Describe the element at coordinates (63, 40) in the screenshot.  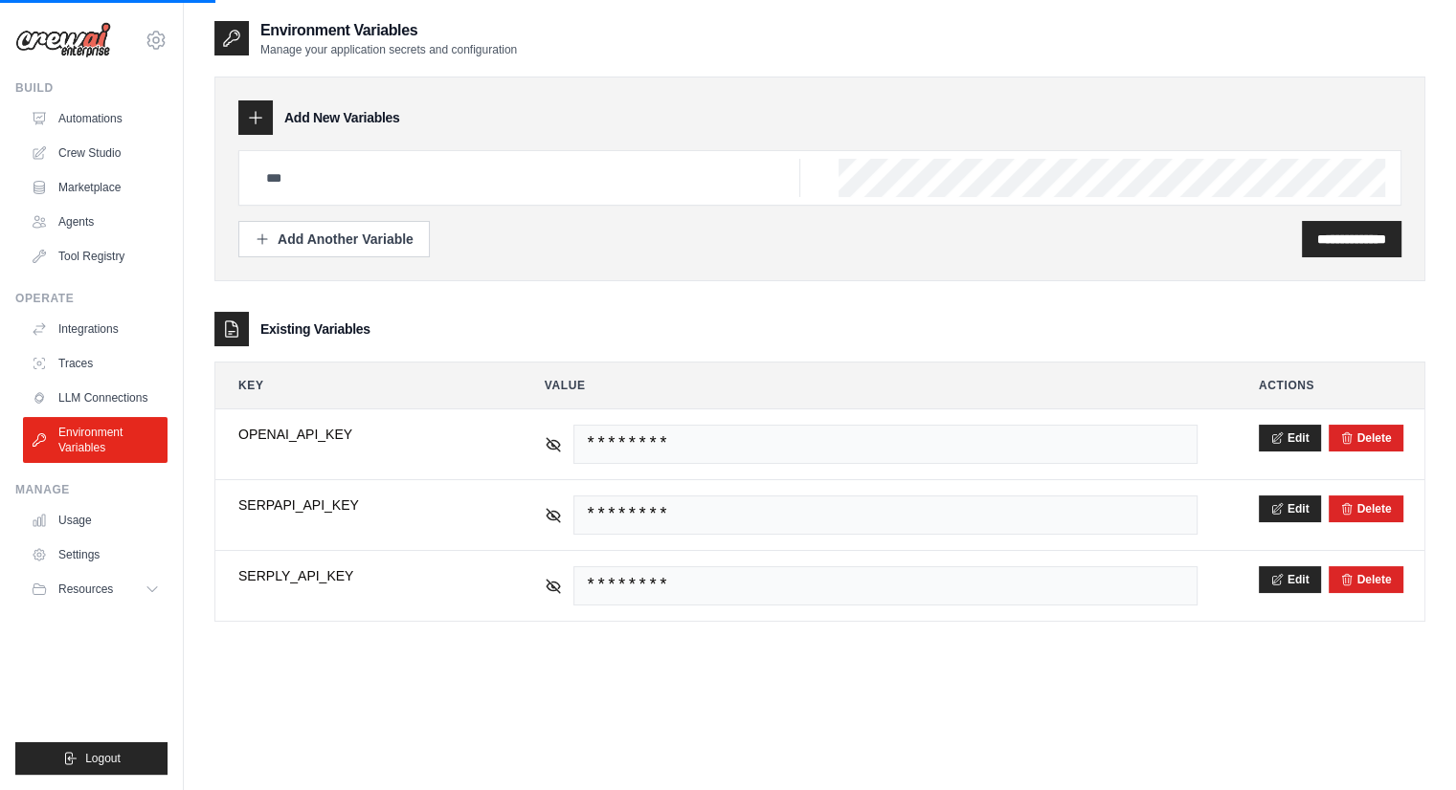
I see `img: Logo` at that location.